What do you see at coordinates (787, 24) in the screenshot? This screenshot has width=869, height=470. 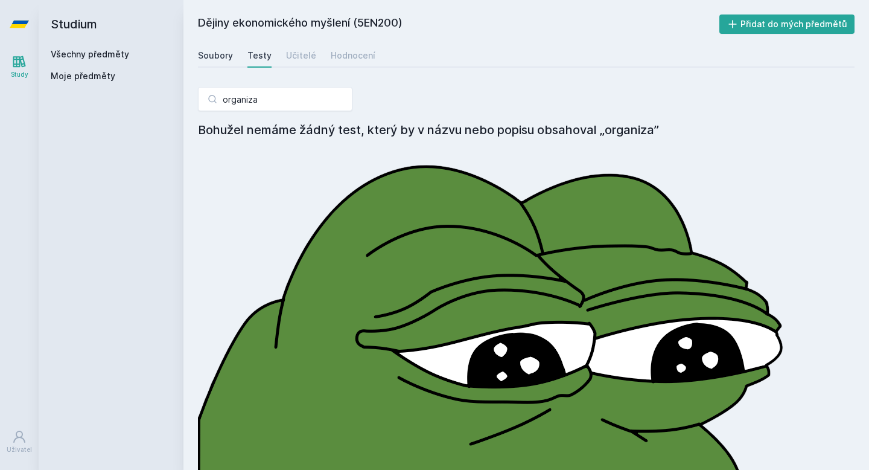 I see `button: Přidat do mých předmětů` at bounding box center [787, 24].